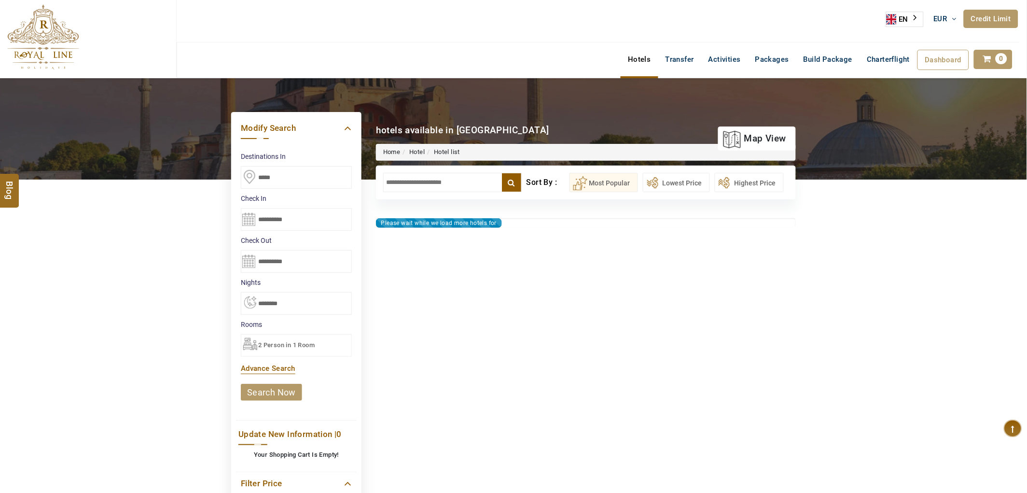  What do you see at coordinates (268, 368) in the screenshot?
I see `a: Advance Search` at bounding box center [268, 368].